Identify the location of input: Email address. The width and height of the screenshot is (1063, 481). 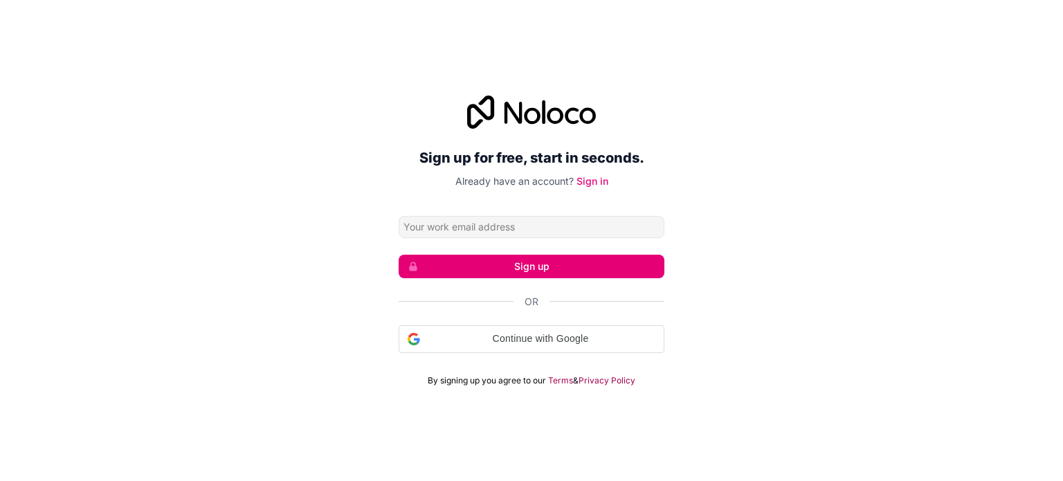
(531, 227).